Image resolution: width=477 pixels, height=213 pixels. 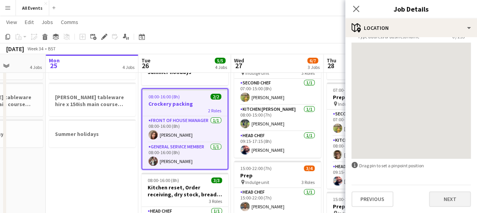 What do you see at coordinates (216, 97) in the screenshot?
I see `span: 2/2` at bounding box center [216, 97].